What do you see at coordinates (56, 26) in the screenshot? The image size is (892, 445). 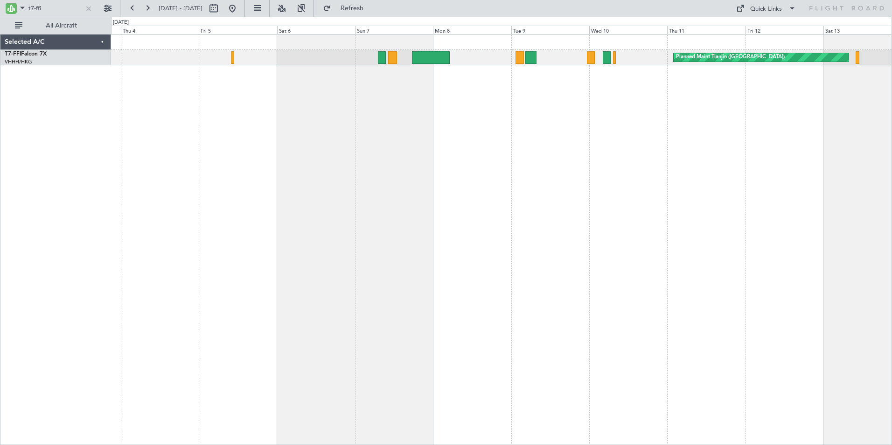 I see `button: All Aircraft` at bounding box center [56, 26].